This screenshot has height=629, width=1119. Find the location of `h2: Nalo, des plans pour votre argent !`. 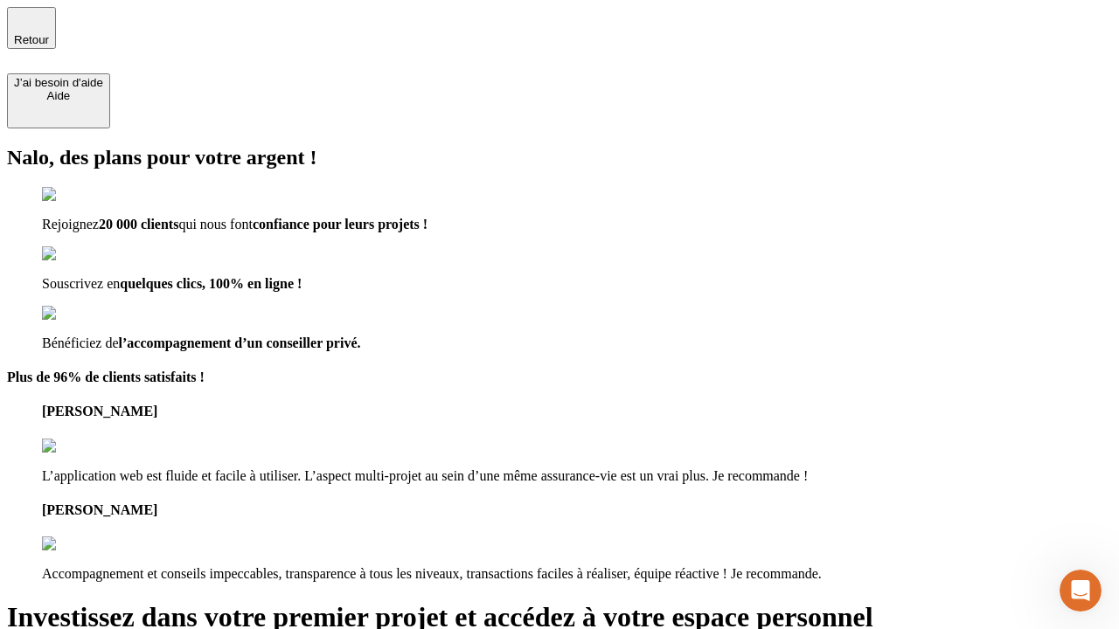

h2: Nalo, des plans pour votre argent ! is located at coordinates (559, 157).